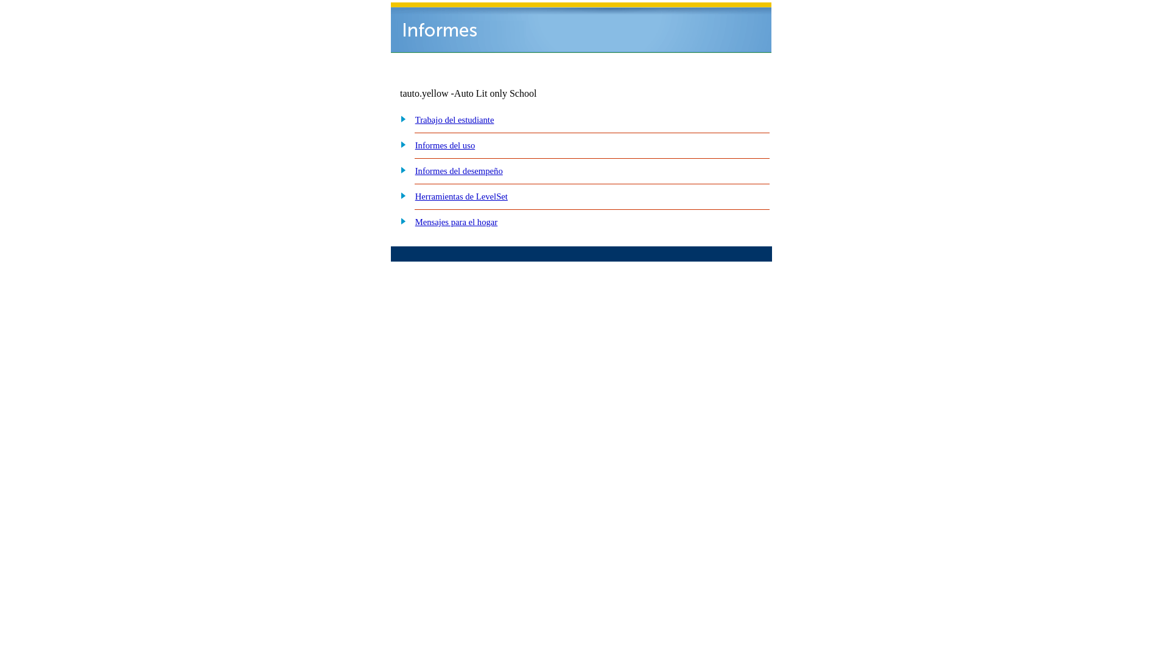 This screenshot has width=1169, height=657. What do you see at coordinates (495, 93) in the screenshot?
I see `nobr: Auto Lit only School` at bounding box center [495, 93].